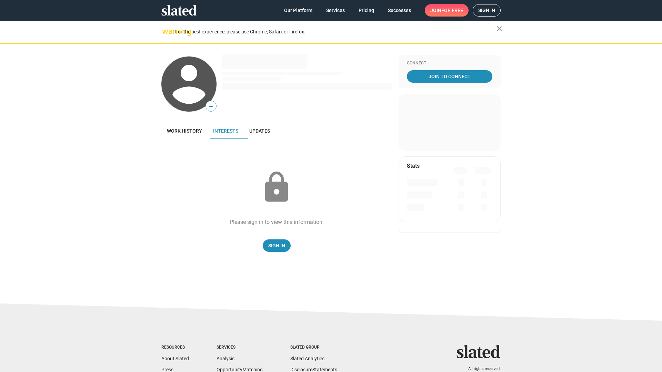 The height and width of the screenshot is (372, 662). Describe the element at coordinates (276, 246) in the screenshot. I see `a: Sign In` at that location.